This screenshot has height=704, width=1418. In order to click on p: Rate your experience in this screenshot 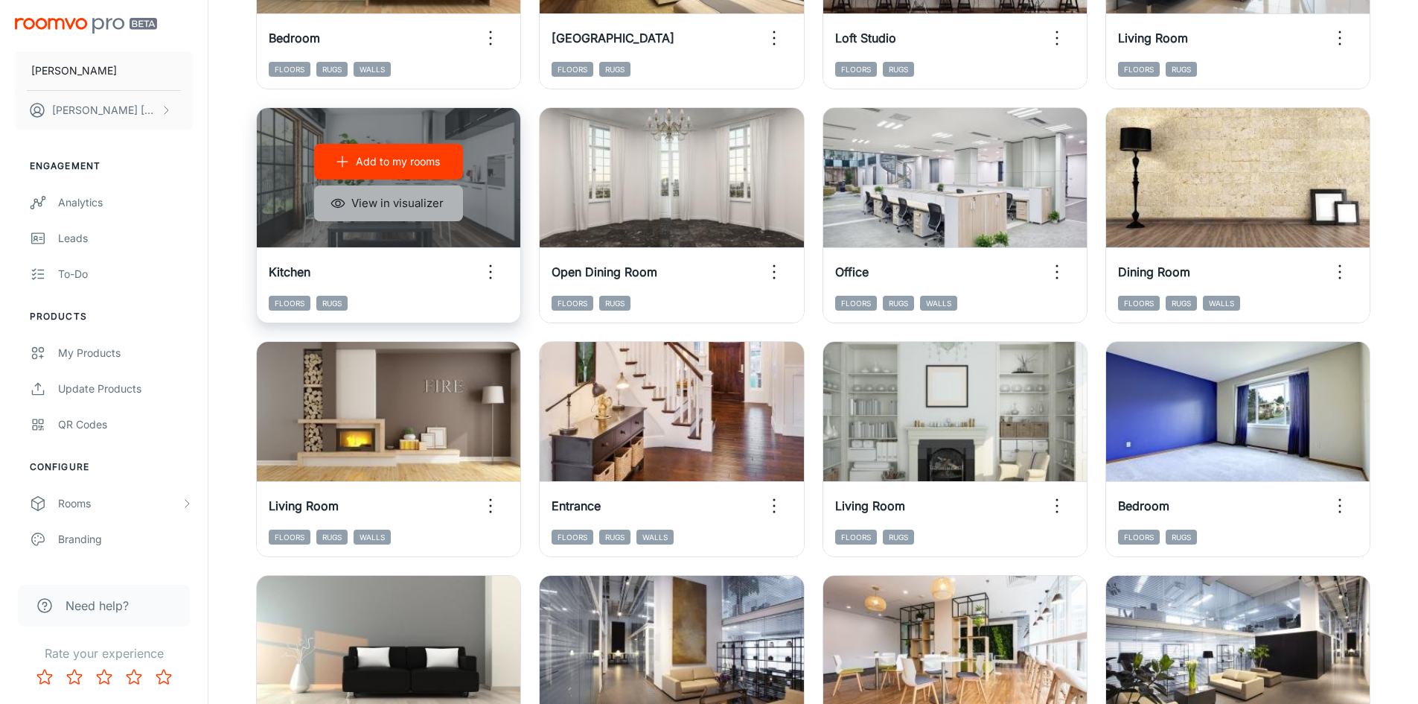, I will do `click(103, 653)`.